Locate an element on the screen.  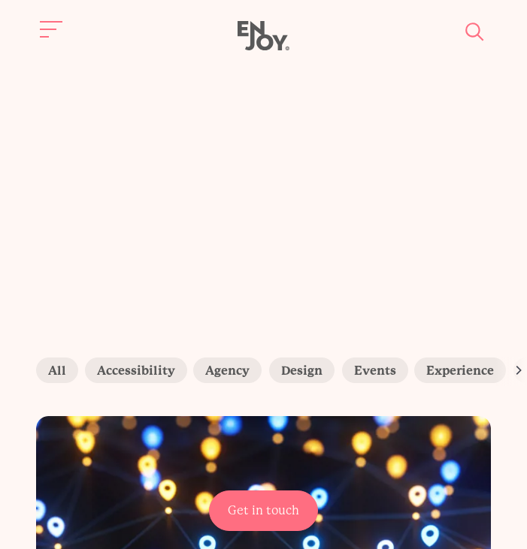
label: Experience is located at coordinates (460, 371).